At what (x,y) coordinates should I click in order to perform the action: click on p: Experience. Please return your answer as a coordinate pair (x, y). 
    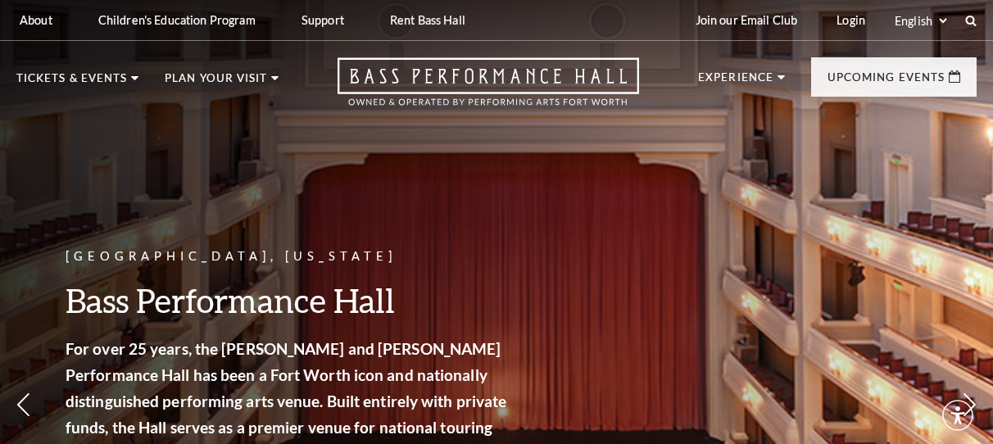
    Looking at the image, I should click on (736, 82).